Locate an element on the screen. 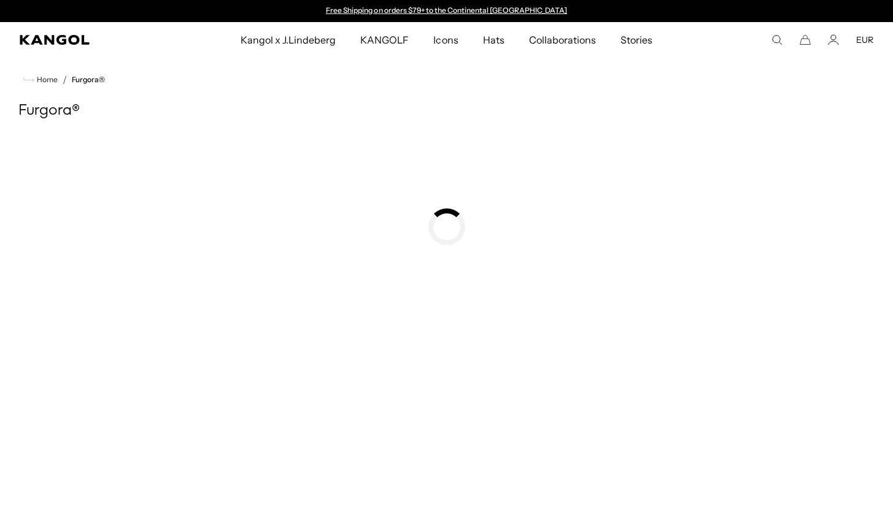  div: Announcement is located at coordinates (447, 11).